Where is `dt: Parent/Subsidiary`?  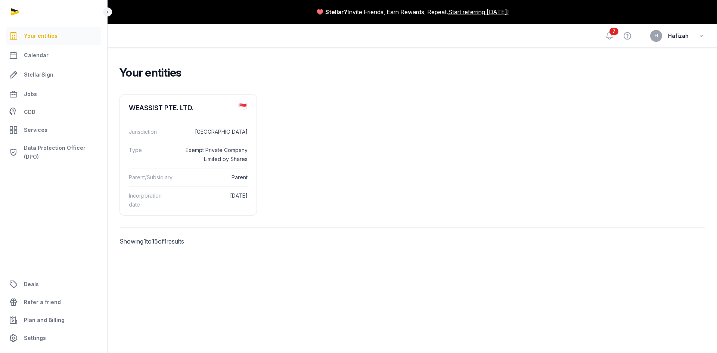 dt: Parent/Subsidiary is located at coordinates (151, 177).